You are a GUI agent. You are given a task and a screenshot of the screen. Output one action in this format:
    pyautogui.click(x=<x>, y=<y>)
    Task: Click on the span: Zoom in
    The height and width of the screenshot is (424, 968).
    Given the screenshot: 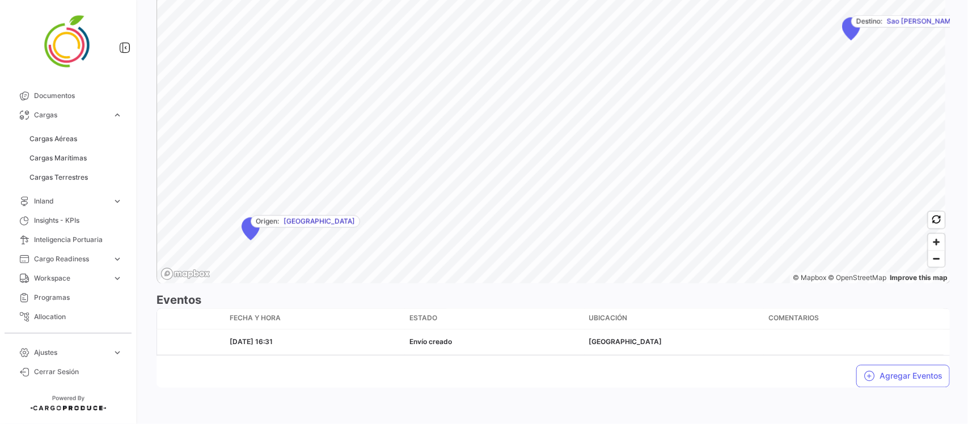 What is the action you would take?
    pyautogui.click(x=936, y=242)
    